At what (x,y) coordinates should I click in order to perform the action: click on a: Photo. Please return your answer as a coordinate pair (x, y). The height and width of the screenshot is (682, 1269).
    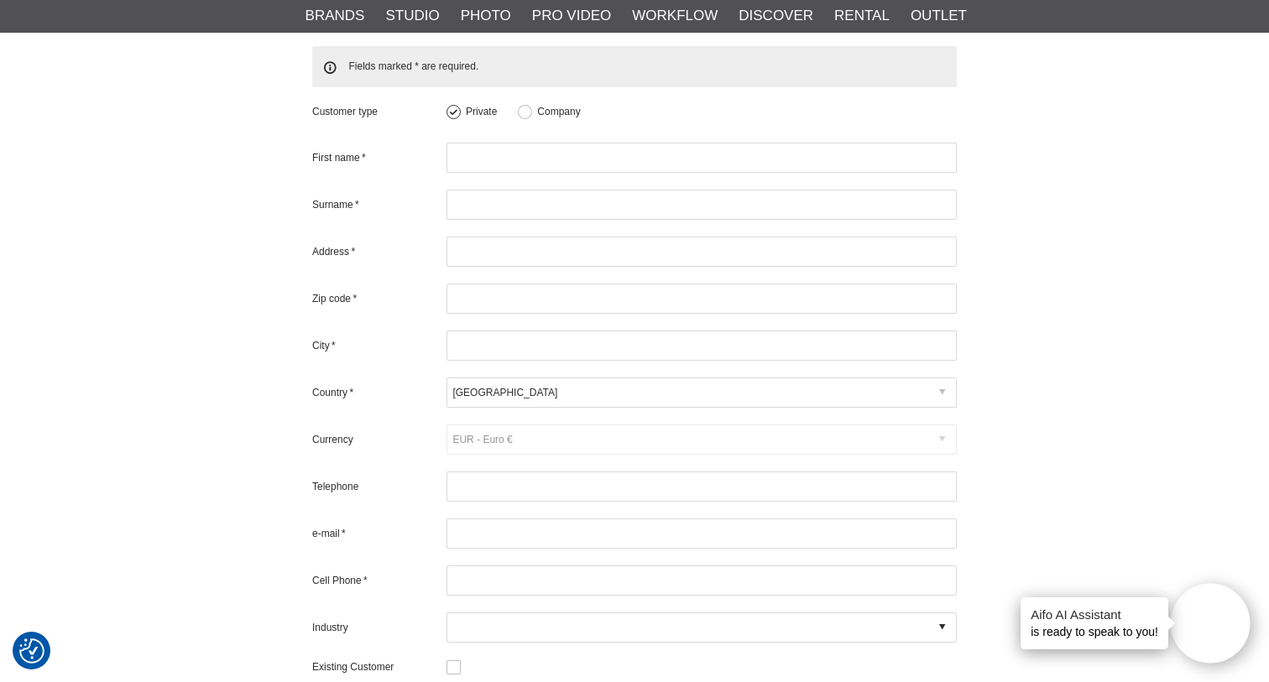
    Looking at the image, I should click on (486, 16).